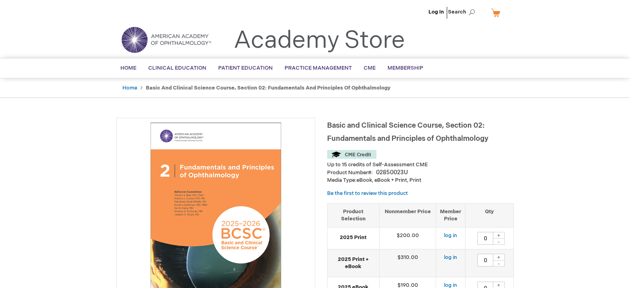  Describe the element at coordinates (407, 238) in the screenshot. I see `td: $200.00` at that location.